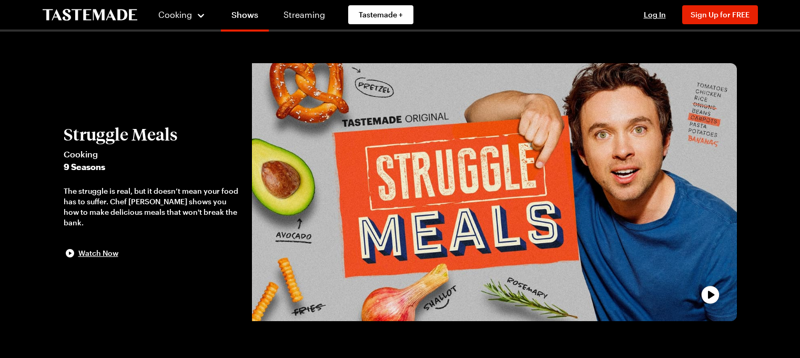  Describe the element at coordinates (182, 15) in the screenshot. I see `button: Cooking` at that location.